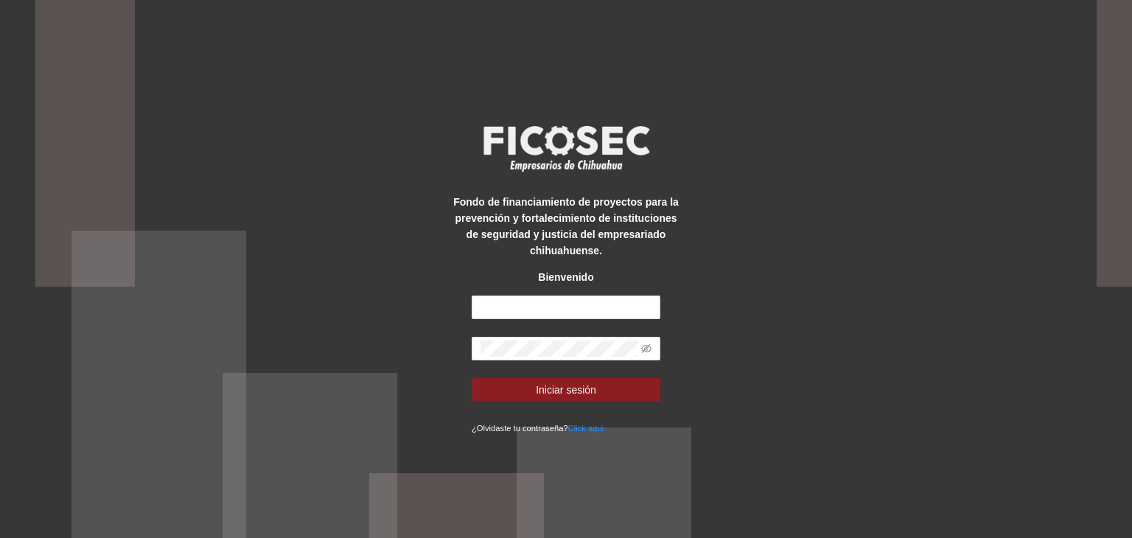 This screenshot has height=538, width=1132. What do you see at coordinates (537, 428) in the screenshot?
I see `small: ¿Olvidaste tu contraseña?` at bounding box center [537, 428].